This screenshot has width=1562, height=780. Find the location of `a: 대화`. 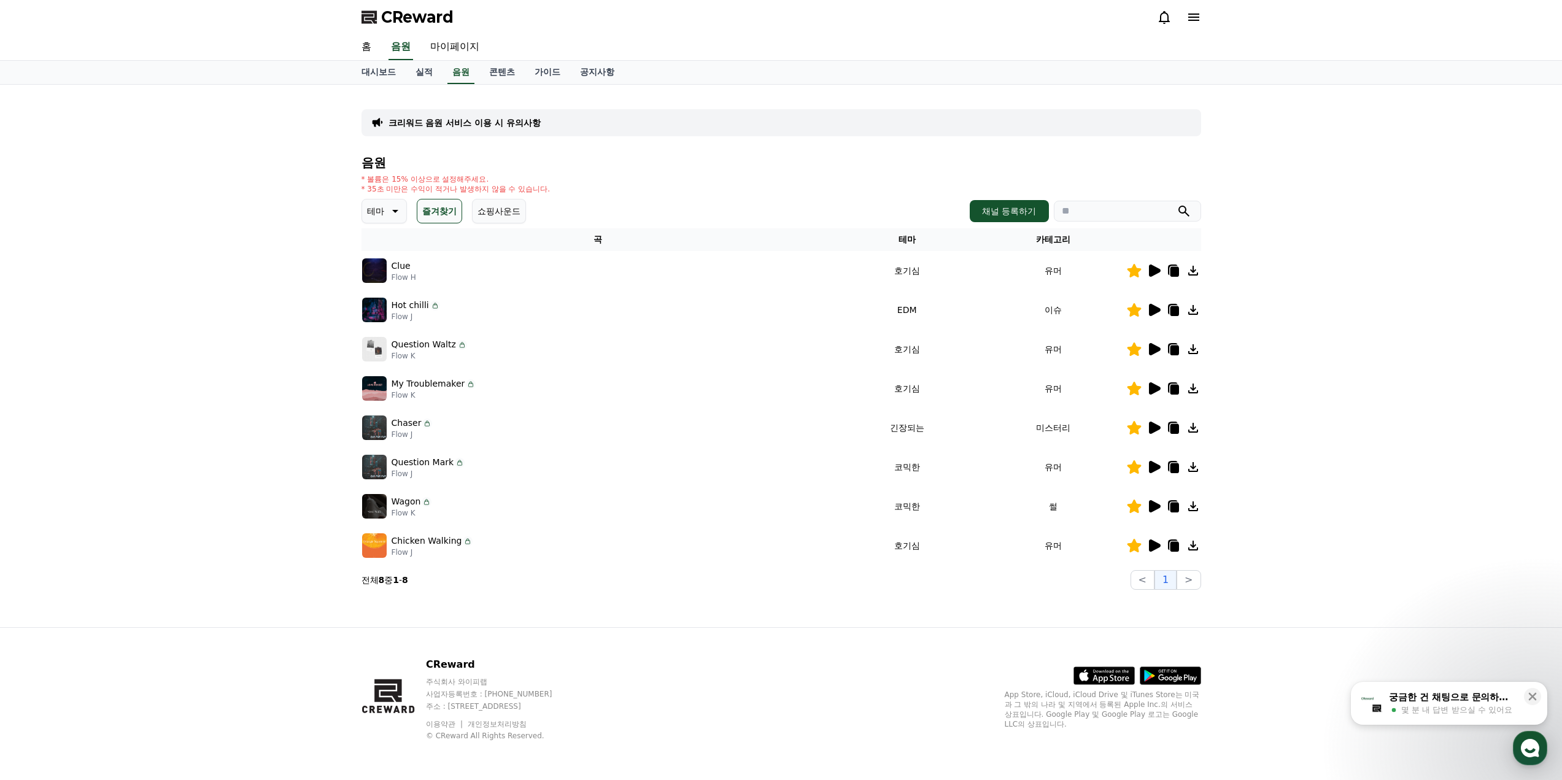

a: 대화 is located at coordinates (120, 405).